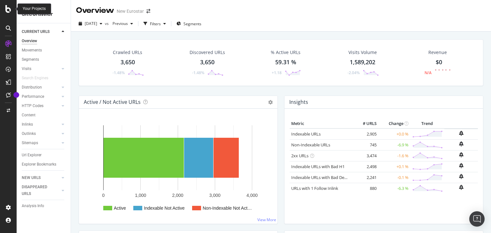 Image resolution: width=491 pixels, height=233 pixels. Describe the element at coordinates (164, 208) in the screenshot. I see `text: Indexable Not Active` at that location.